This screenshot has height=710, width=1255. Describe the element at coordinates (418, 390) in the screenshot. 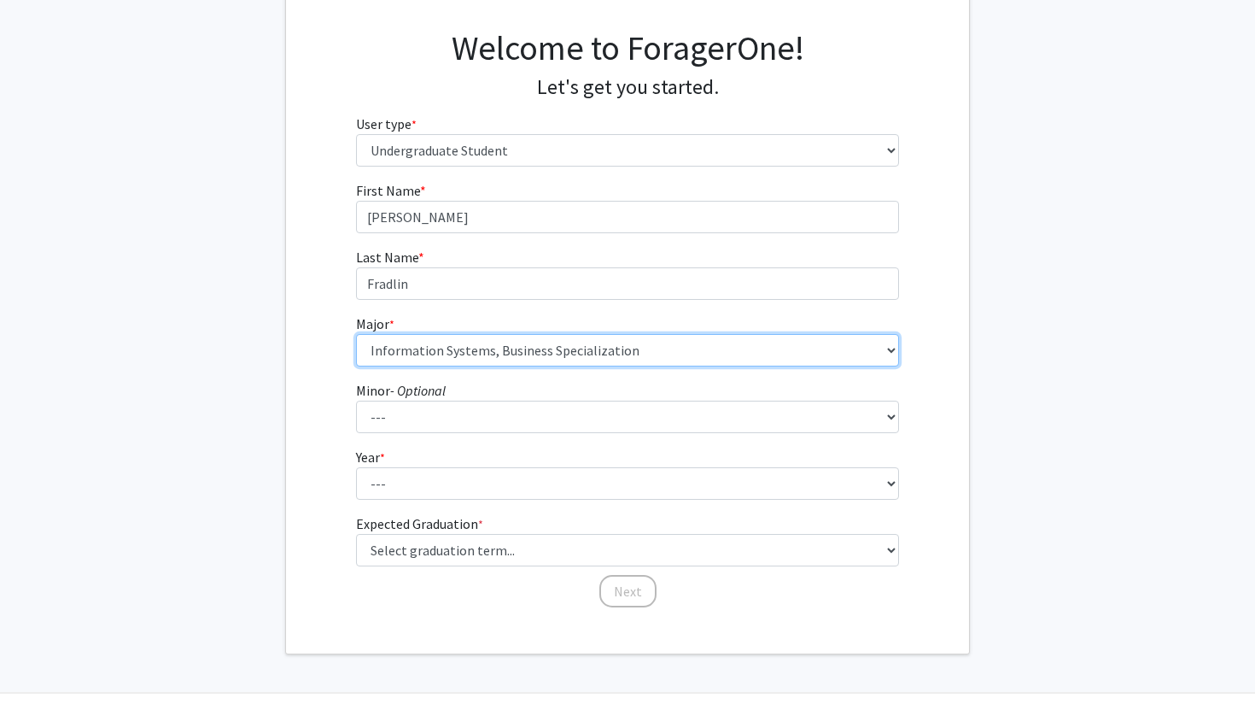

I see `i: - Optional` at that location.